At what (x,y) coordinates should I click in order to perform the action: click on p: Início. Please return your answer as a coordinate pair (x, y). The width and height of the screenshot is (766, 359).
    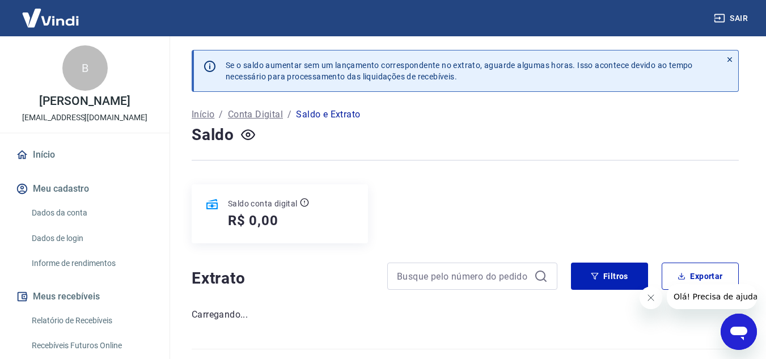
    Looking at the image, I should click on (203, 115).